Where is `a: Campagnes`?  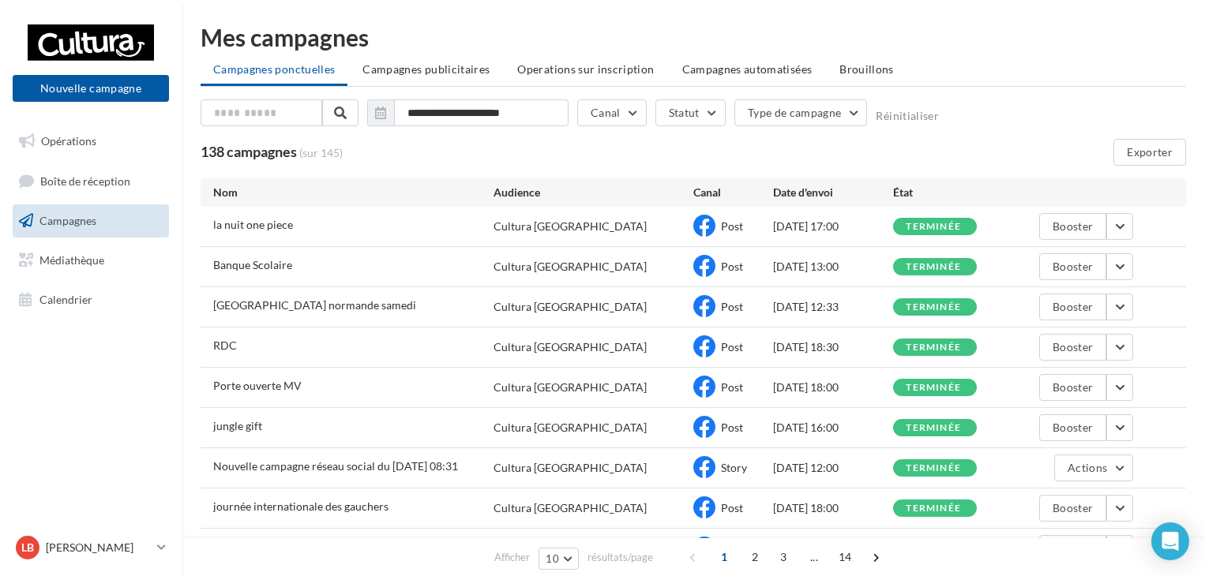
a: Campagnes is located at coordinates (91, 221).